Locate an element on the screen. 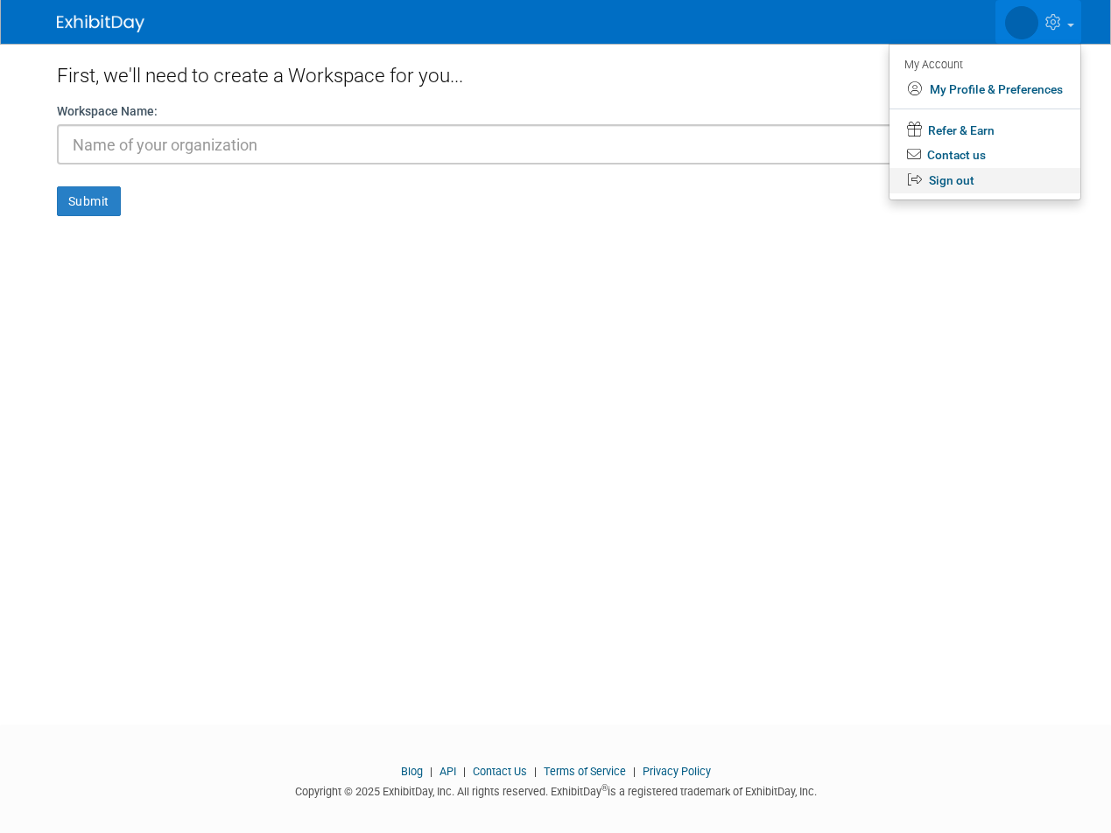  a: Terms of Service is located at coordinates (585, 771).